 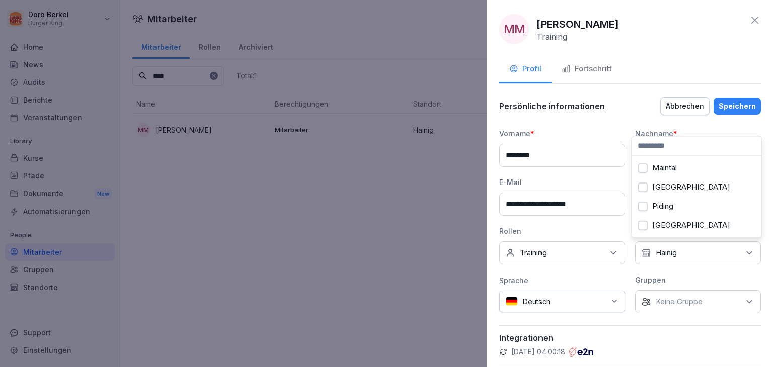 I want to click on img: e2n.png, so click(x=581, y=352).